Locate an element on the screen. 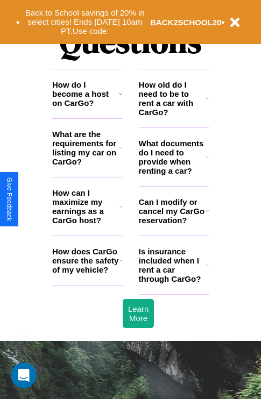 Image resolution: width=261 pixels, height=399 pixels. h3: How does CarGo ensure the safety of my vehicle? is located at coordinates (86, 260).